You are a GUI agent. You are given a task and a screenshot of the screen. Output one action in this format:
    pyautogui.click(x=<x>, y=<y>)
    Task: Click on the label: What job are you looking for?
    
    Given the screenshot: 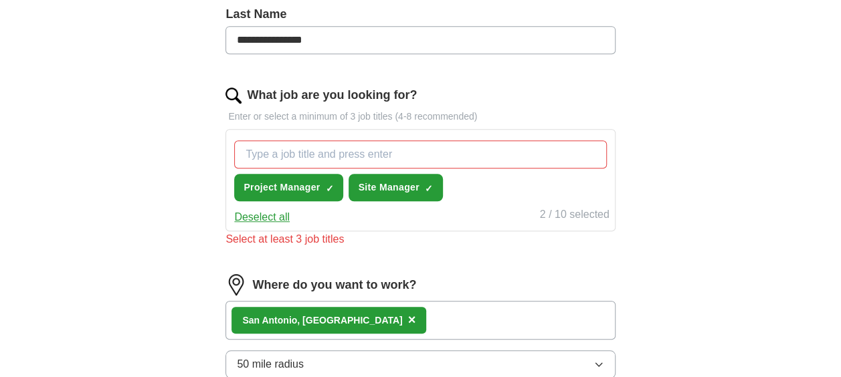 What is the action you would take?
    pyautogui.click(x=332, y=95)
    